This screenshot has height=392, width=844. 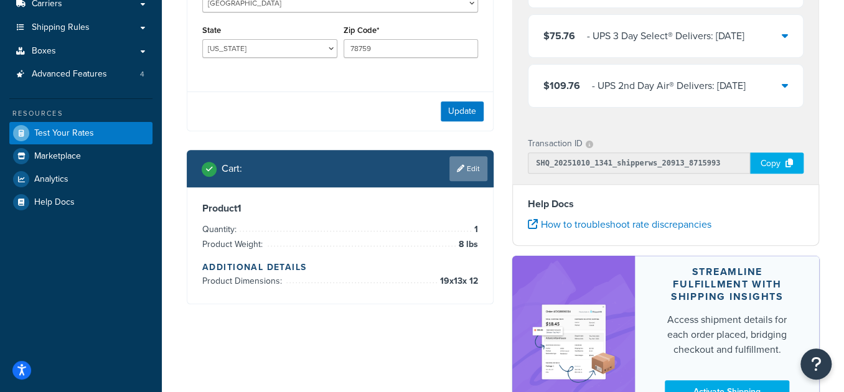 I want to click on h2: Cart :, so click(x=231, y=169).